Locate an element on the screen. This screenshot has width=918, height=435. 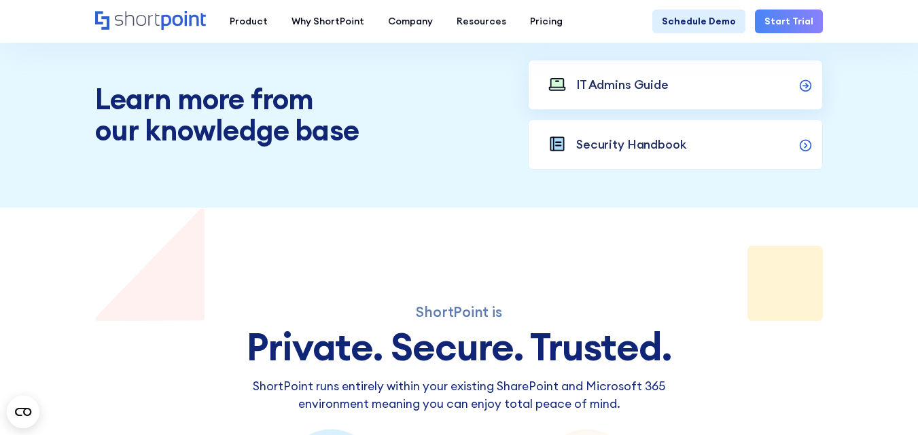
a: Security Handbook is located at coordinates (675, 145).